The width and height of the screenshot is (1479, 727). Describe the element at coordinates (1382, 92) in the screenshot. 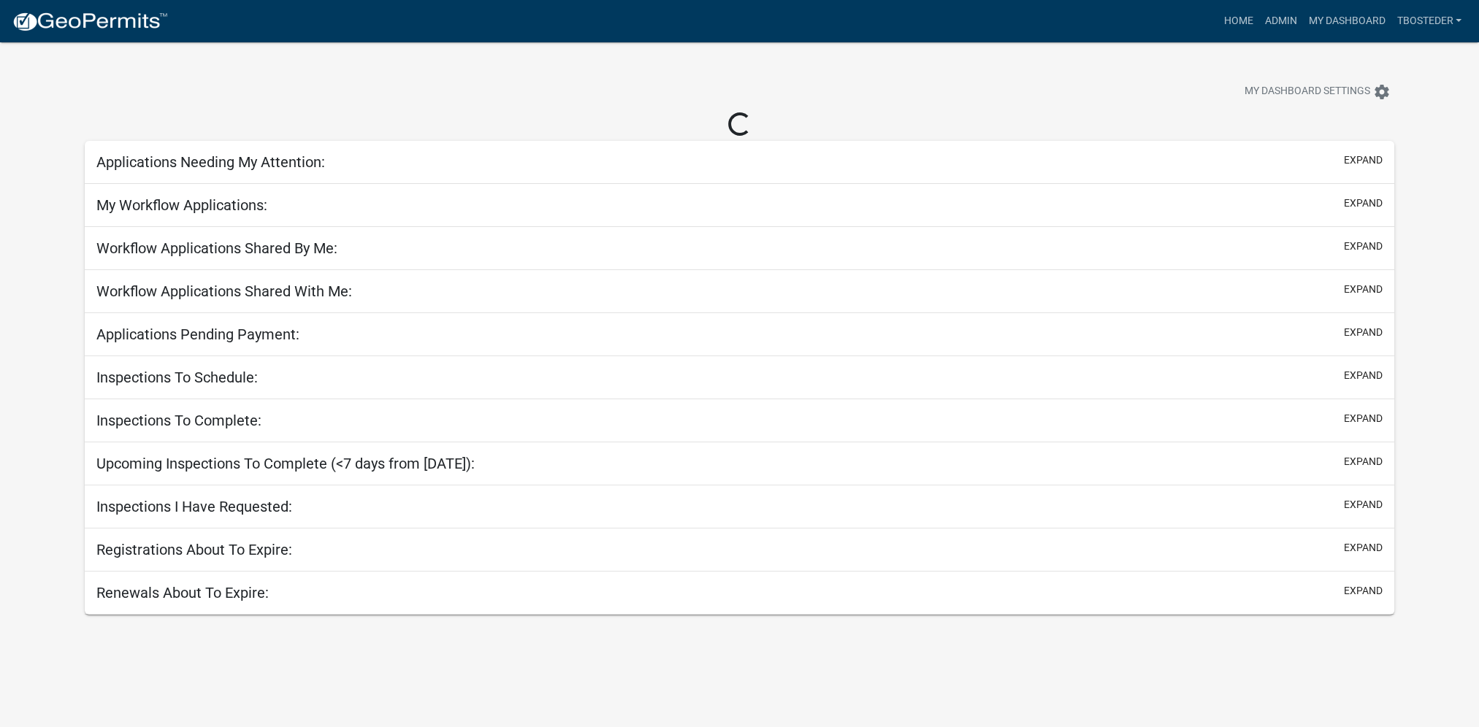

I see `i: settings` at that location.